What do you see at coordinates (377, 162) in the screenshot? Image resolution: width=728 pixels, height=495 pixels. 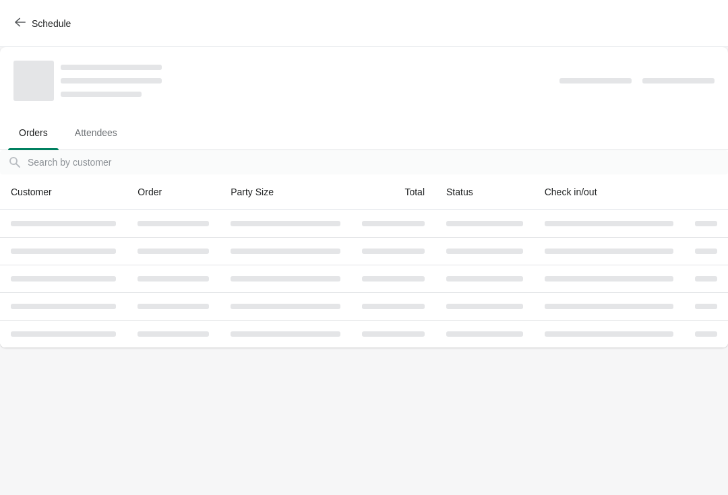 I see `input: Search by customer` at bounding box center [377, 162].